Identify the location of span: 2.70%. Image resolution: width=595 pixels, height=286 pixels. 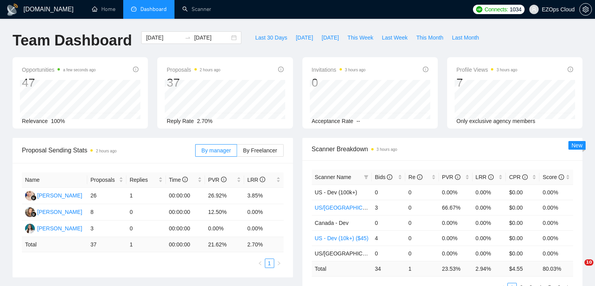
(205, 121).